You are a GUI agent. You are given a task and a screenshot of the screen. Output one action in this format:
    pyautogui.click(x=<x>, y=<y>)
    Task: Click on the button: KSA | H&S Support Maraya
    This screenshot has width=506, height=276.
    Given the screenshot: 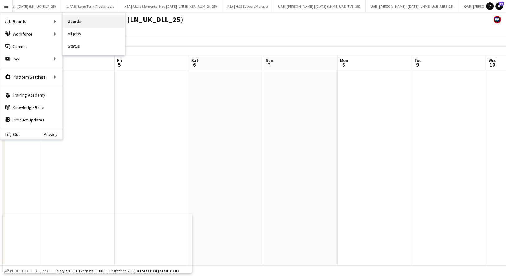 What is the action you would take?
    pyautogui.click(x=248, y=6)
    